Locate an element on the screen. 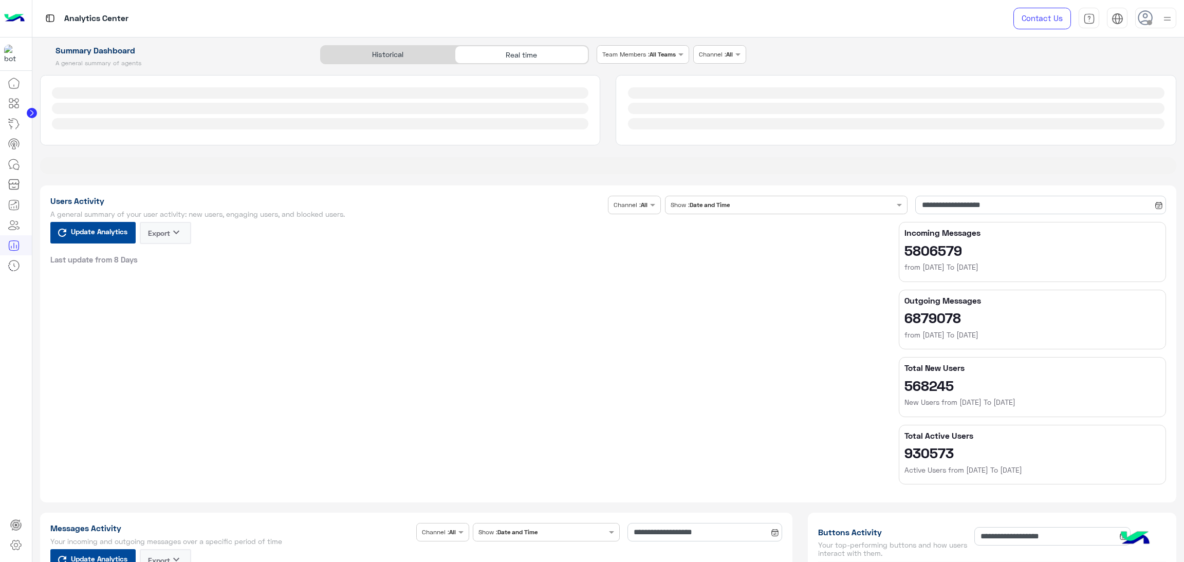  h2: 6879078 is located at coordinates (1033, 318).